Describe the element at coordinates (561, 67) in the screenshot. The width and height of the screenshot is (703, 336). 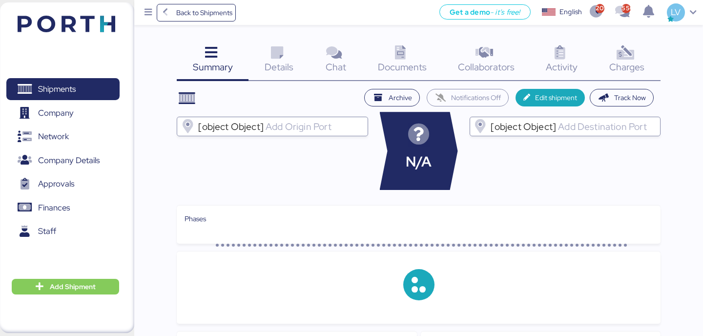
I see `span: Activity` at that location.